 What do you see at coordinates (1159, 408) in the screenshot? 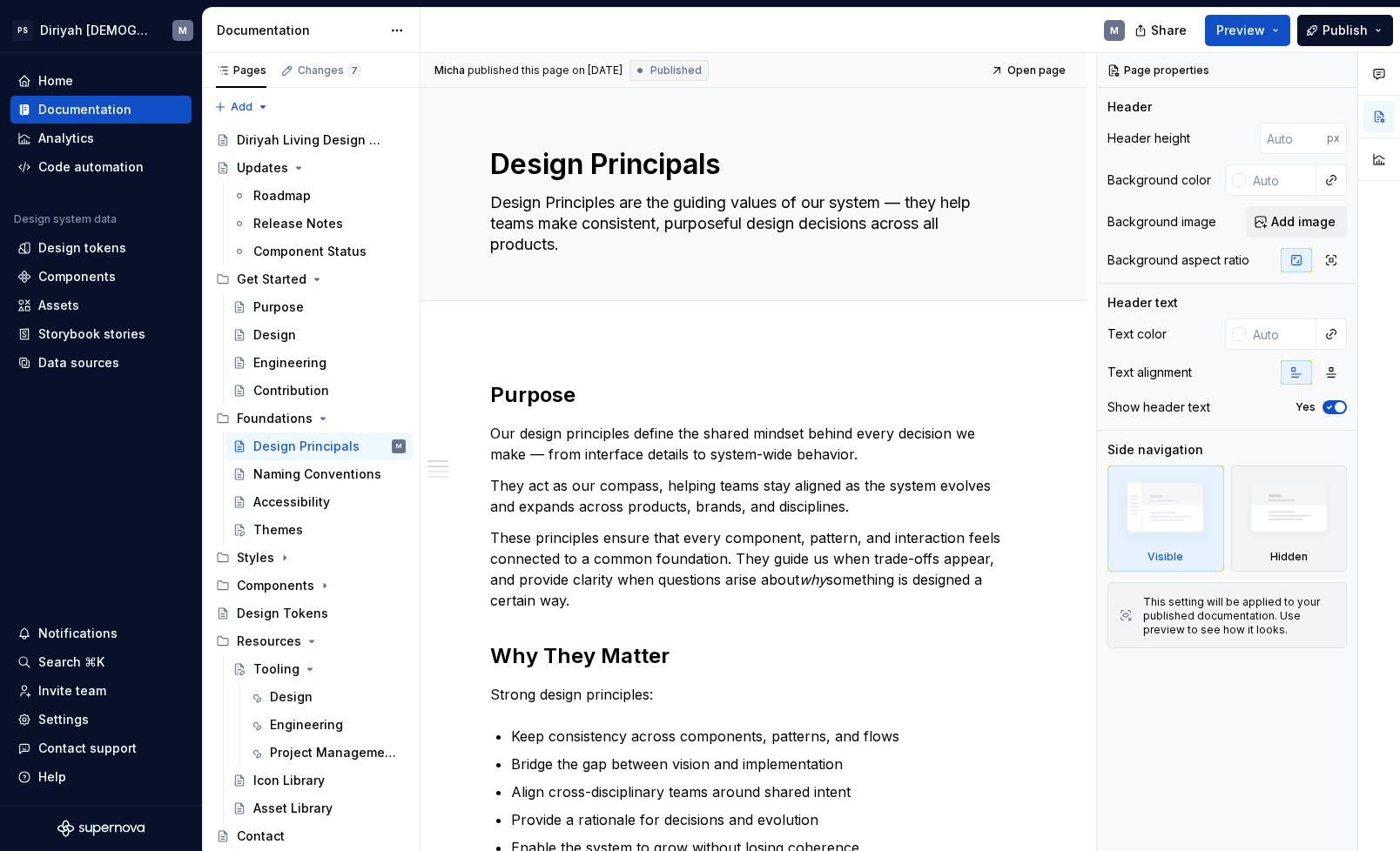
I see `div: Show header text` at bounding box center [1159, 408].